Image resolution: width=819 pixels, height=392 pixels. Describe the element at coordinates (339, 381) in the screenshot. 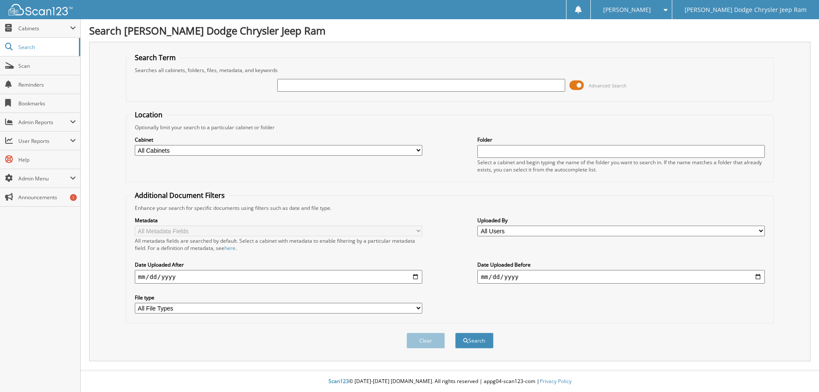

I see `span: Scan123` at that location.